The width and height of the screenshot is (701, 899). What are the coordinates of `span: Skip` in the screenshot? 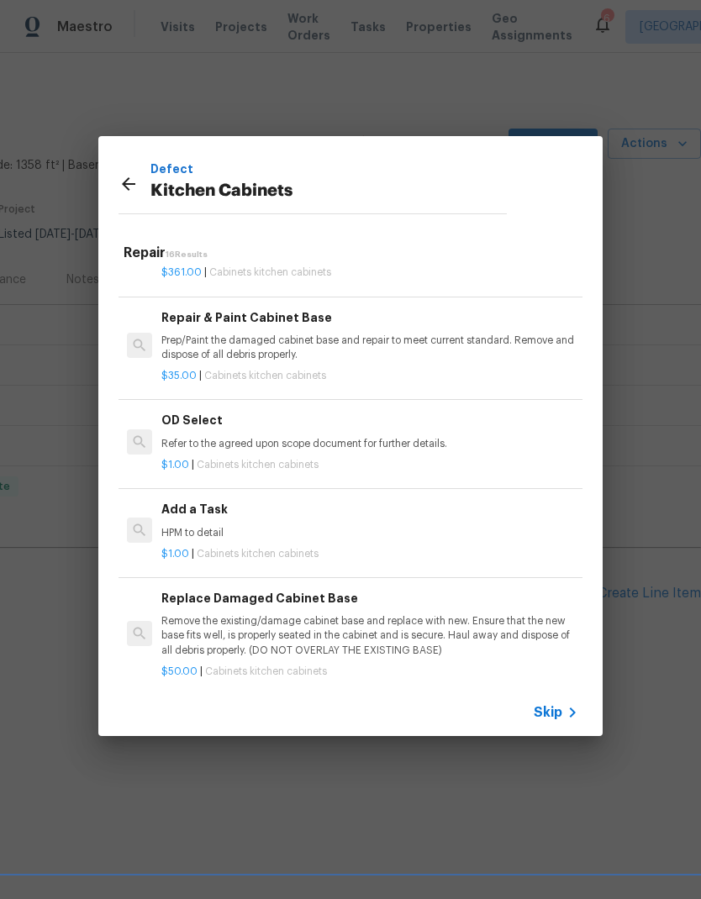 It's located at (548, 713).